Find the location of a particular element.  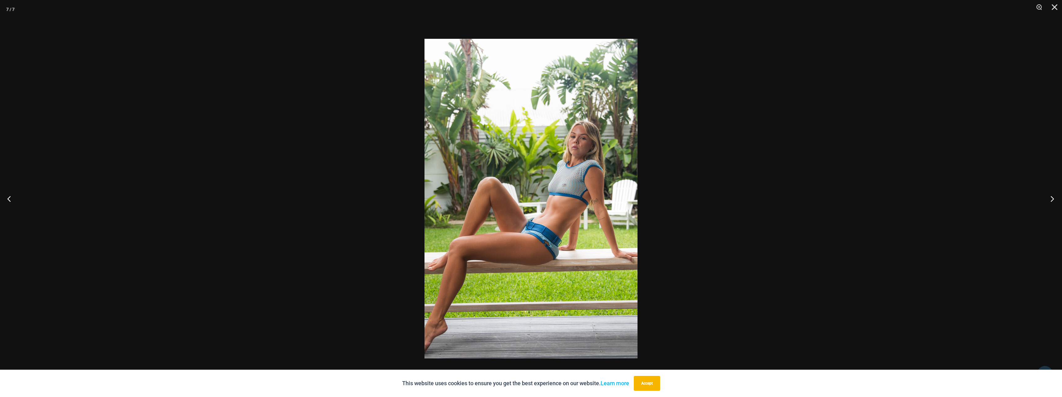

a: Learn more is located at coordinates (615, 383).